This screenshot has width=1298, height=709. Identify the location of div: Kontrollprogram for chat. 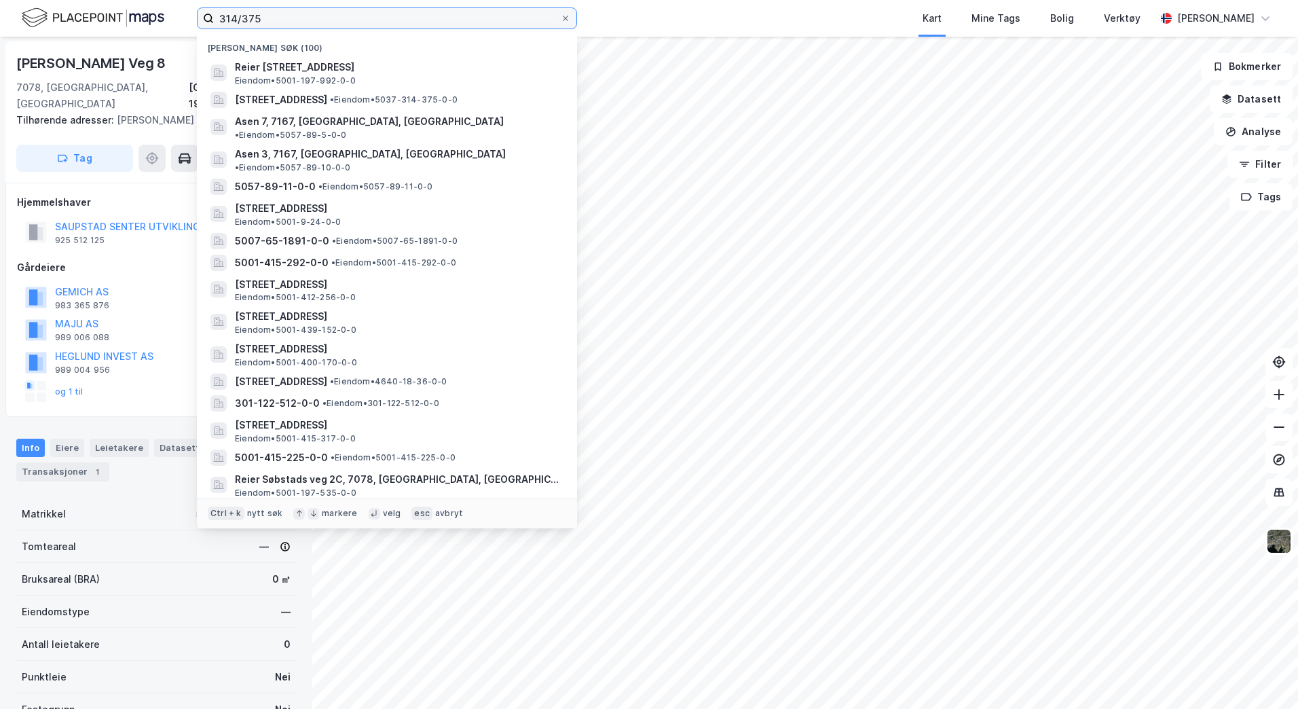
(1264, 676).